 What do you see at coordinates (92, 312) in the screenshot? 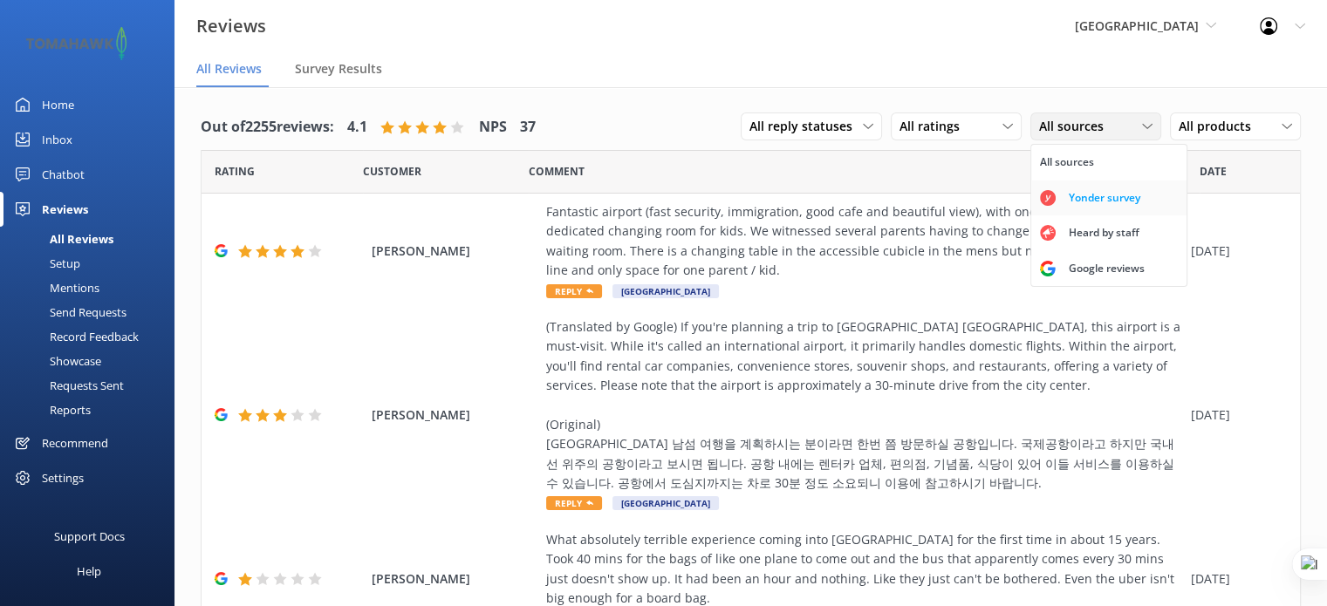
I see `a: Send Requests` at bounding box center [92, 312].